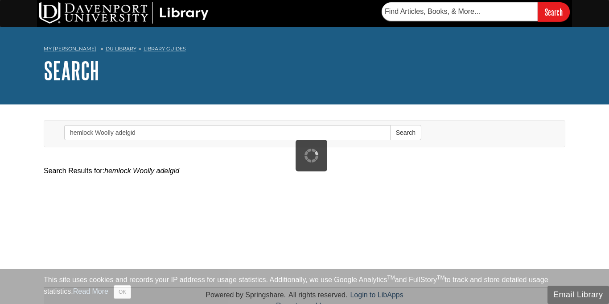  What do you see at coordinates (554, 12) in the screenshot?
I see `input: Search` at bounding box center [554, 12].